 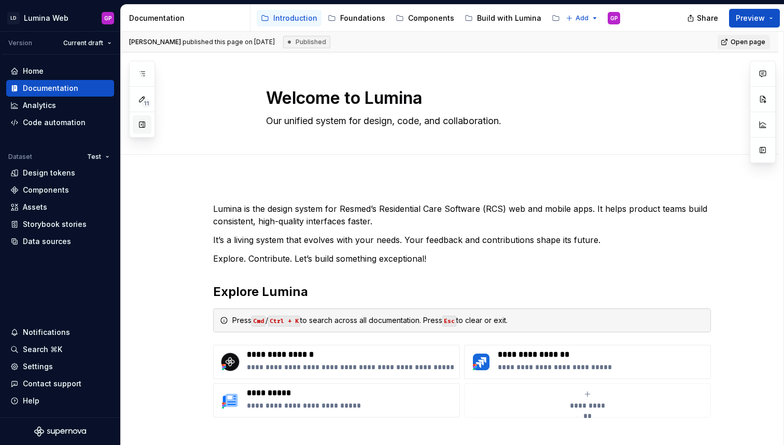 I want to click on div: Page tree, so click(x=409, y=18).